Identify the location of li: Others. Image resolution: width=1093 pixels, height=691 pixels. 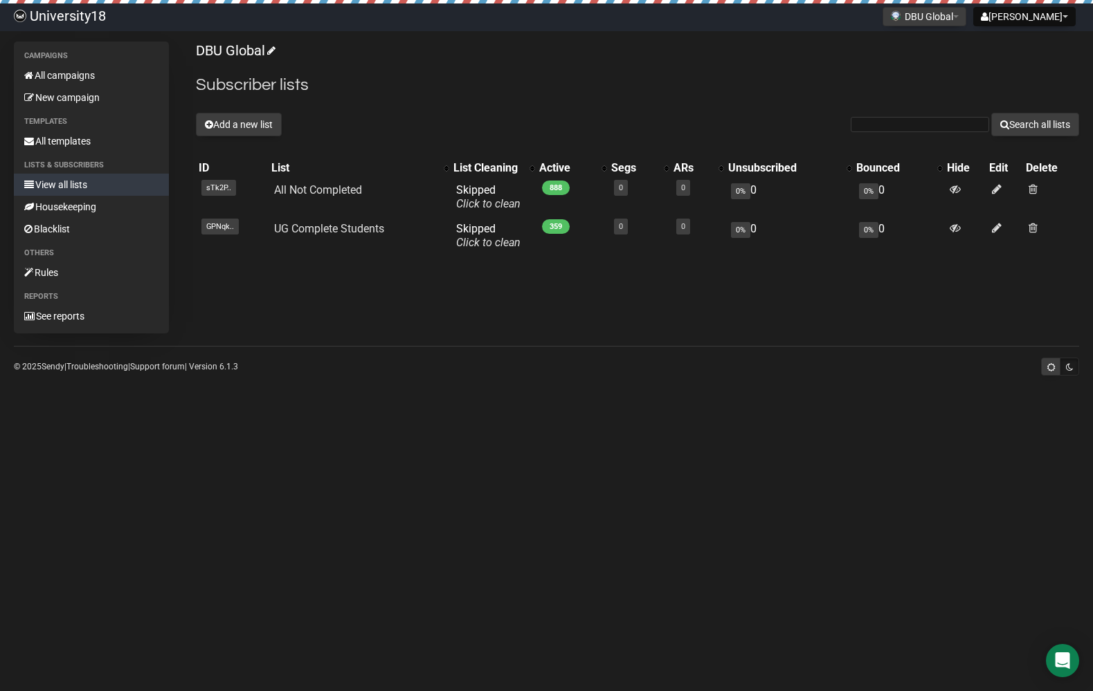
(91, 253).